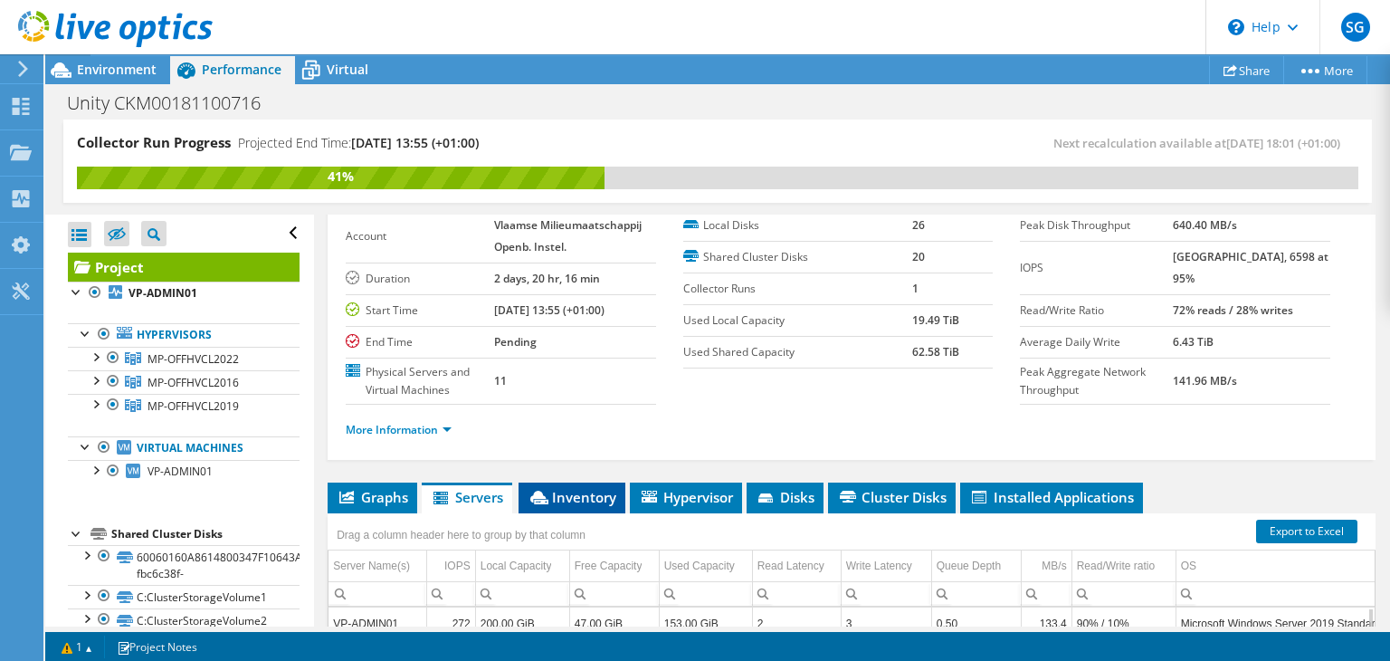 The image size is (1390, 661). Describe the element at coordinates (796, 593) in the screenshot. I see `td: Column Read Latency, Filter cell` at that location.